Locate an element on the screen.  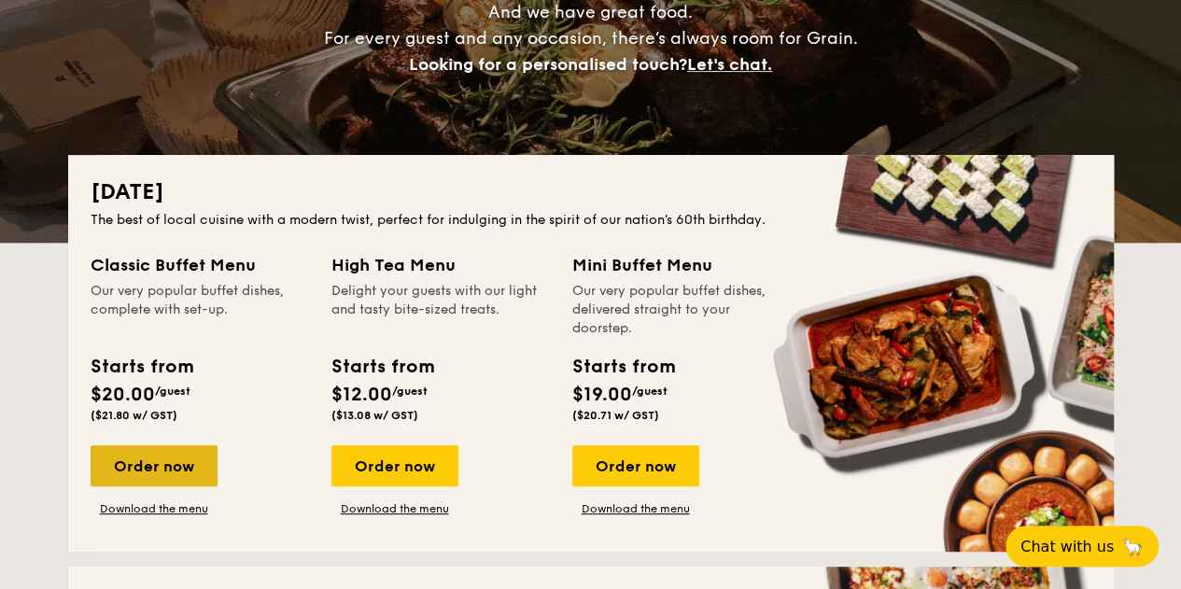
button: Chat with us🦙 is located at coordinates (1082, 546).